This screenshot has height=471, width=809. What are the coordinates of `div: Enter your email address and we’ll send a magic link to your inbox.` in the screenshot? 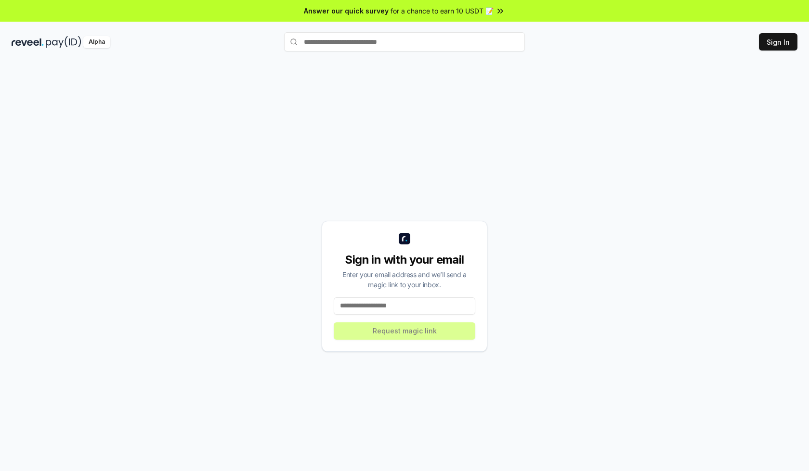 It's located at (404, 280).